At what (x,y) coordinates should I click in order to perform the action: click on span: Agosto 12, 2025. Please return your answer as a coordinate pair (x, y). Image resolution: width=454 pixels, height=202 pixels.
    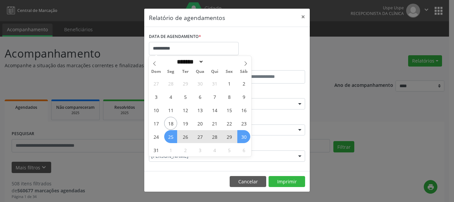
    Looking at the image, I should click on (185, 110).